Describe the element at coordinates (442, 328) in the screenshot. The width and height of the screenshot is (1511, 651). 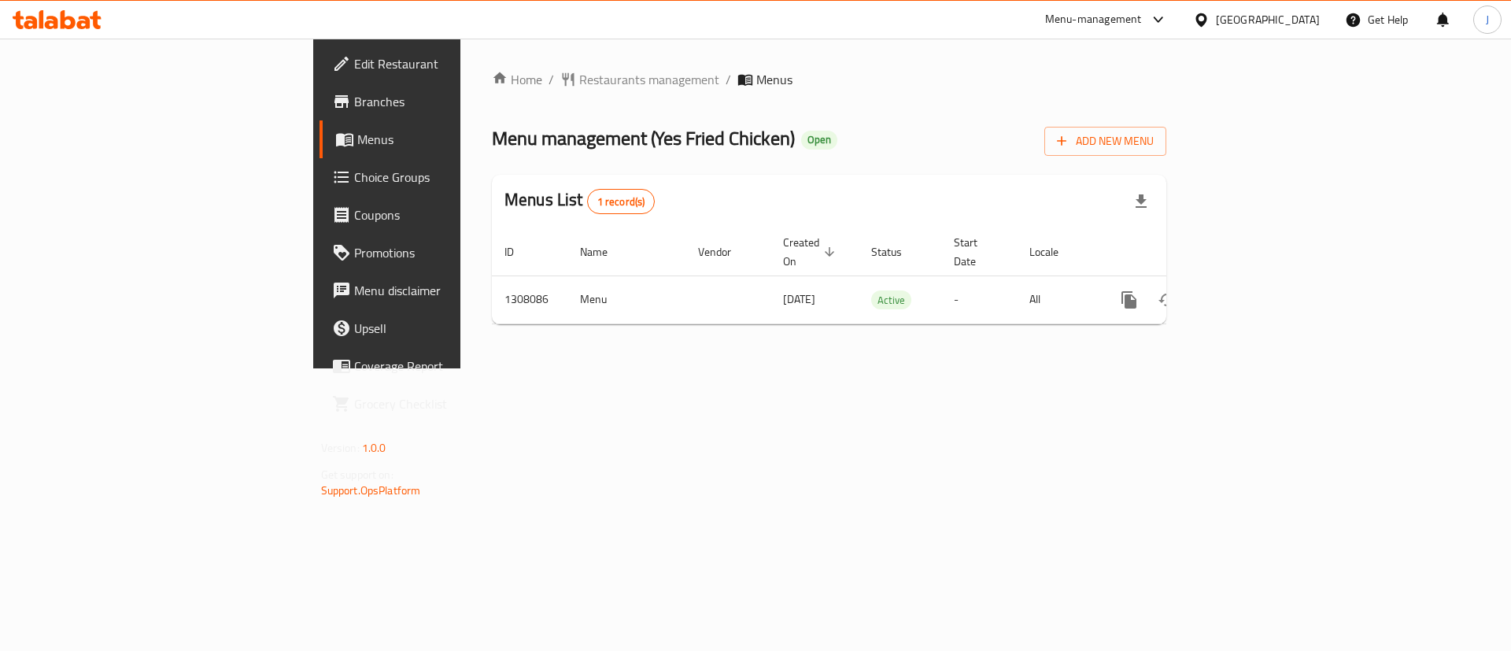
I see `a: Upsell` at that location.